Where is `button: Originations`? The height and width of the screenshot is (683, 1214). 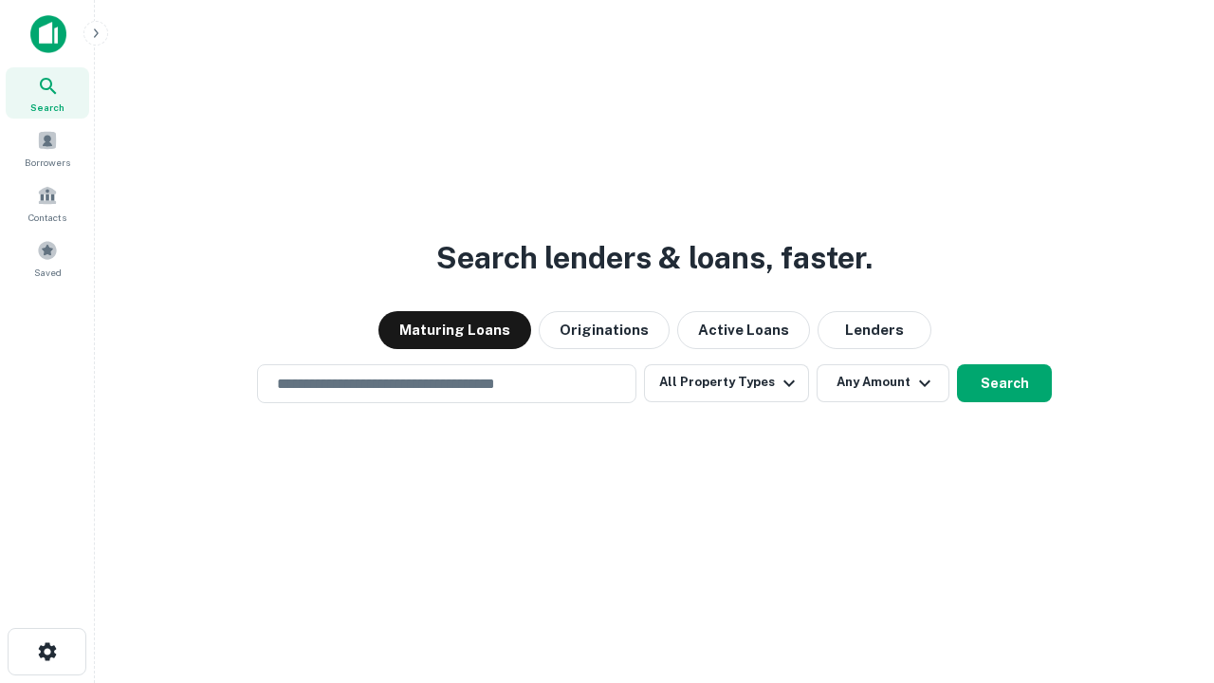 button: Originations is located at coordinates (604, 330).